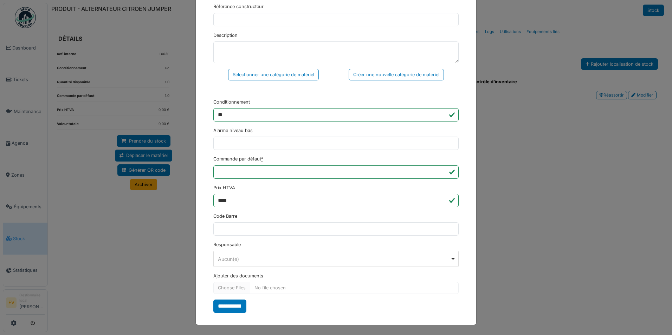 Image resolution: width=672 pixels, height=335 pixels. What do you see at coordinates (396, 74) in the screenshot?
I see `div: Créer une nouvelle catégorie de matériel` at bounding box center [396, 74].